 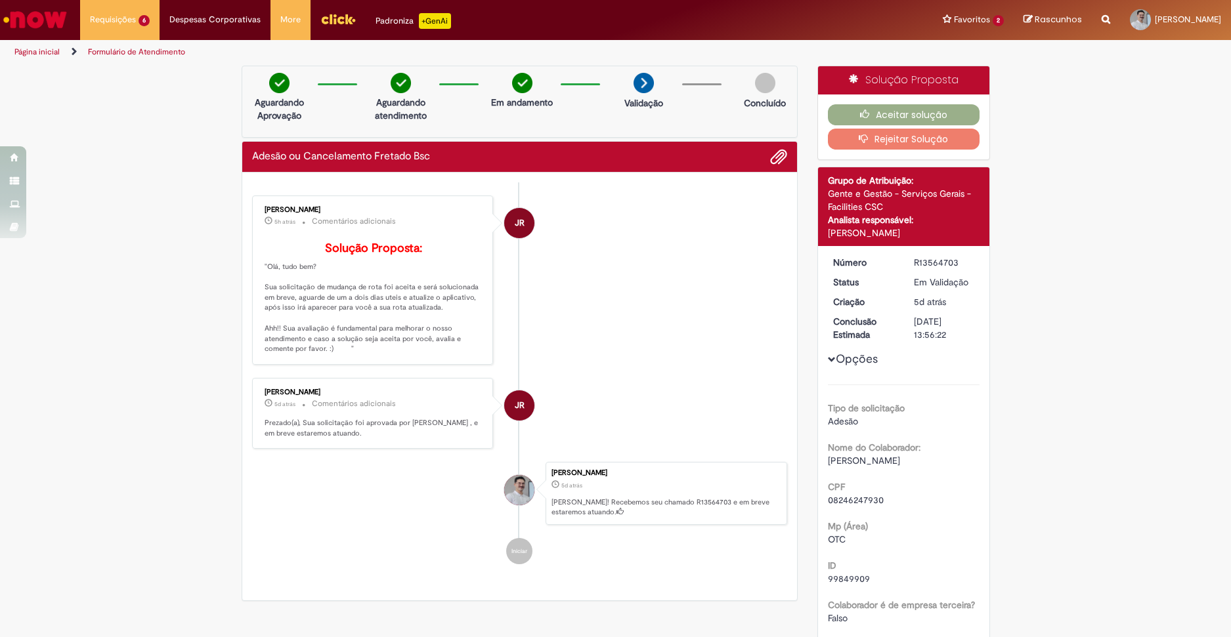 I want to click on span: 2, so click(x=998, y=20).